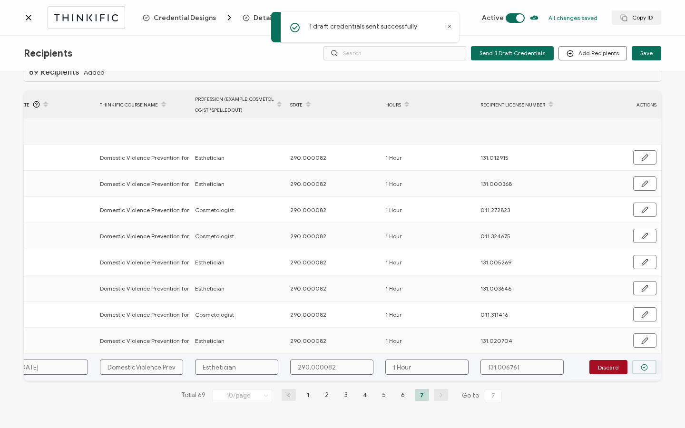  Describe the element at coordinates (495, 288) in the screenshot. I see `span: 131.003646` at that location.